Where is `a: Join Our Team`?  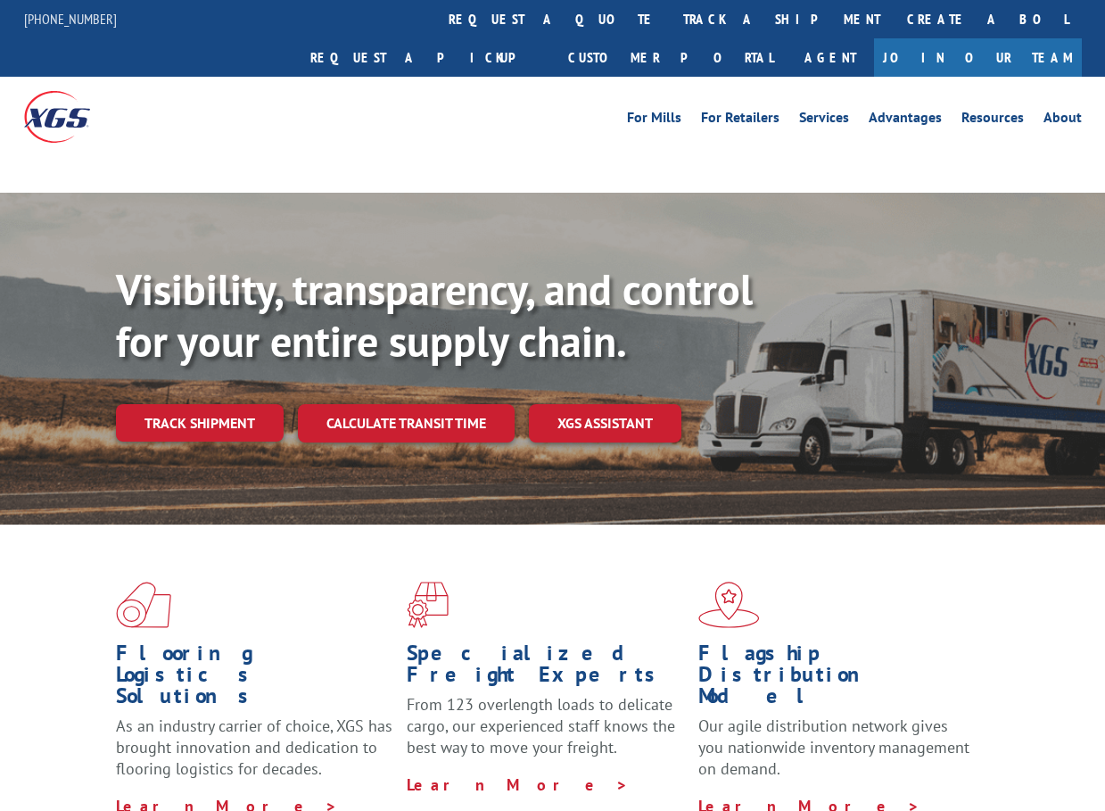 a: Join Our Team is located at coordinates (978, 57).